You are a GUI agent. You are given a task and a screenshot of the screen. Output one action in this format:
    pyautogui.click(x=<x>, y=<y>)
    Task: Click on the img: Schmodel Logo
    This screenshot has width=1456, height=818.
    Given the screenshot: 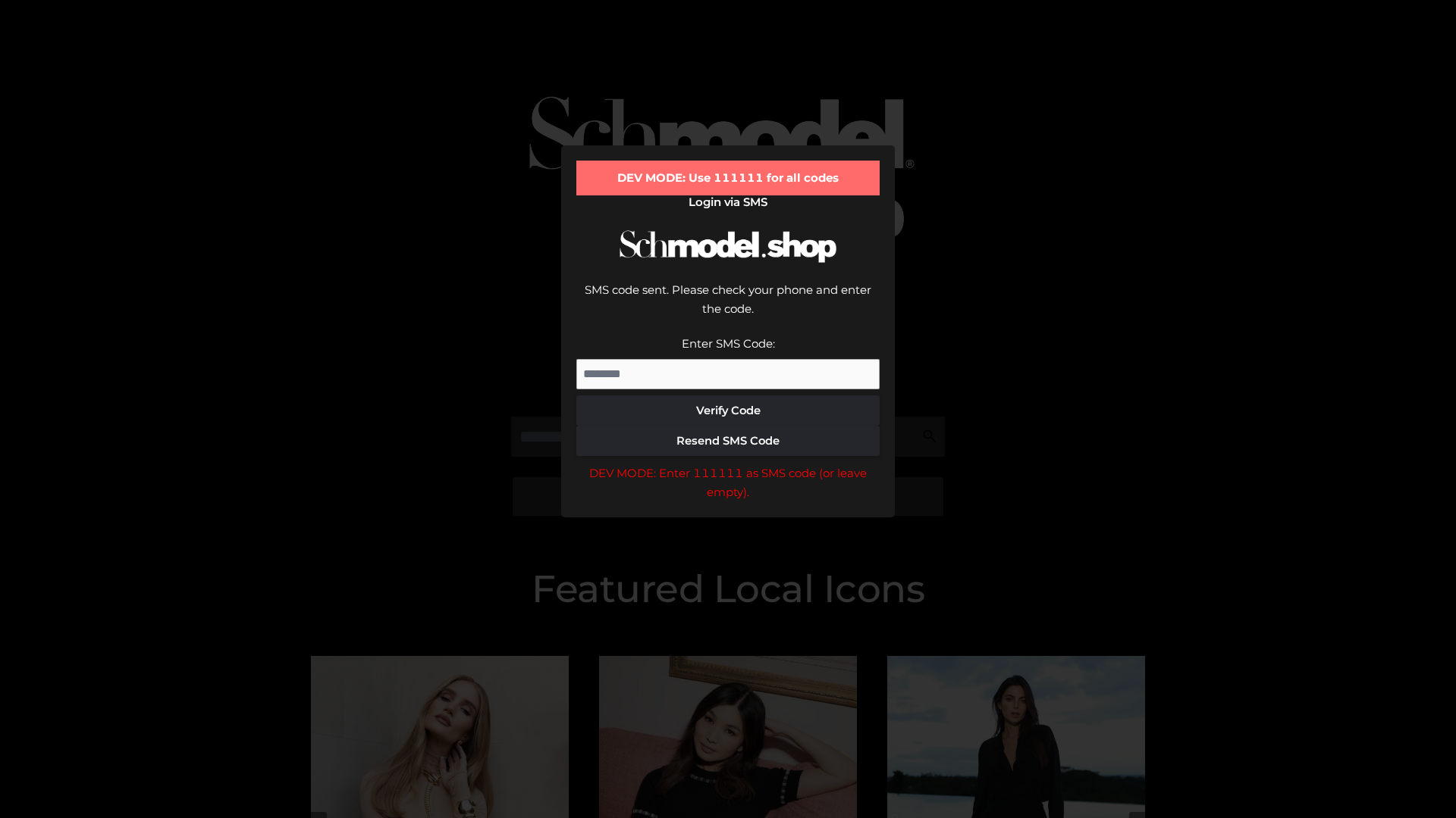 What is the action you would take?
    pyautogui.click(x=728, y=246)
    